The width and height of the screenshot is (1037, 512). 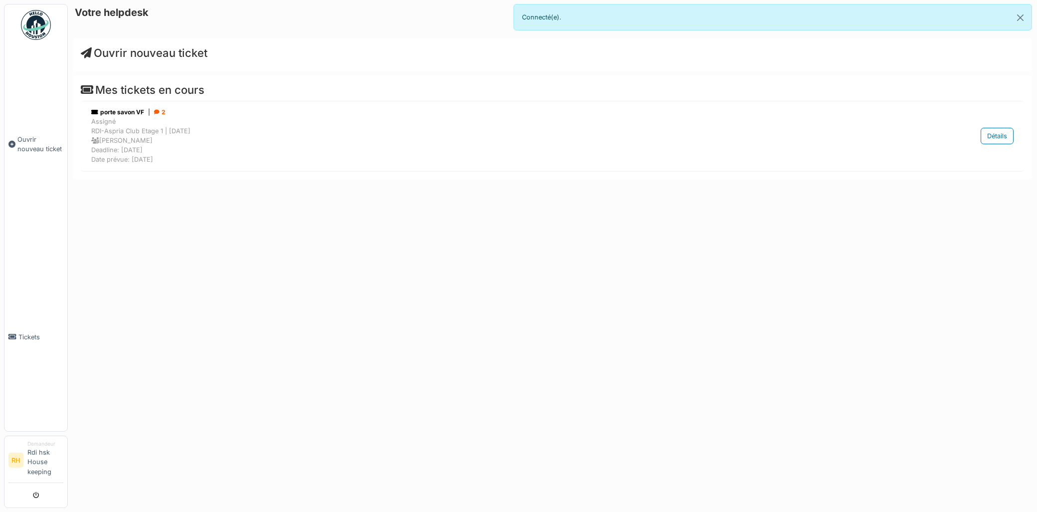 I want to click on li: Rdi hsk House keeping, so click(x=45, y=460).